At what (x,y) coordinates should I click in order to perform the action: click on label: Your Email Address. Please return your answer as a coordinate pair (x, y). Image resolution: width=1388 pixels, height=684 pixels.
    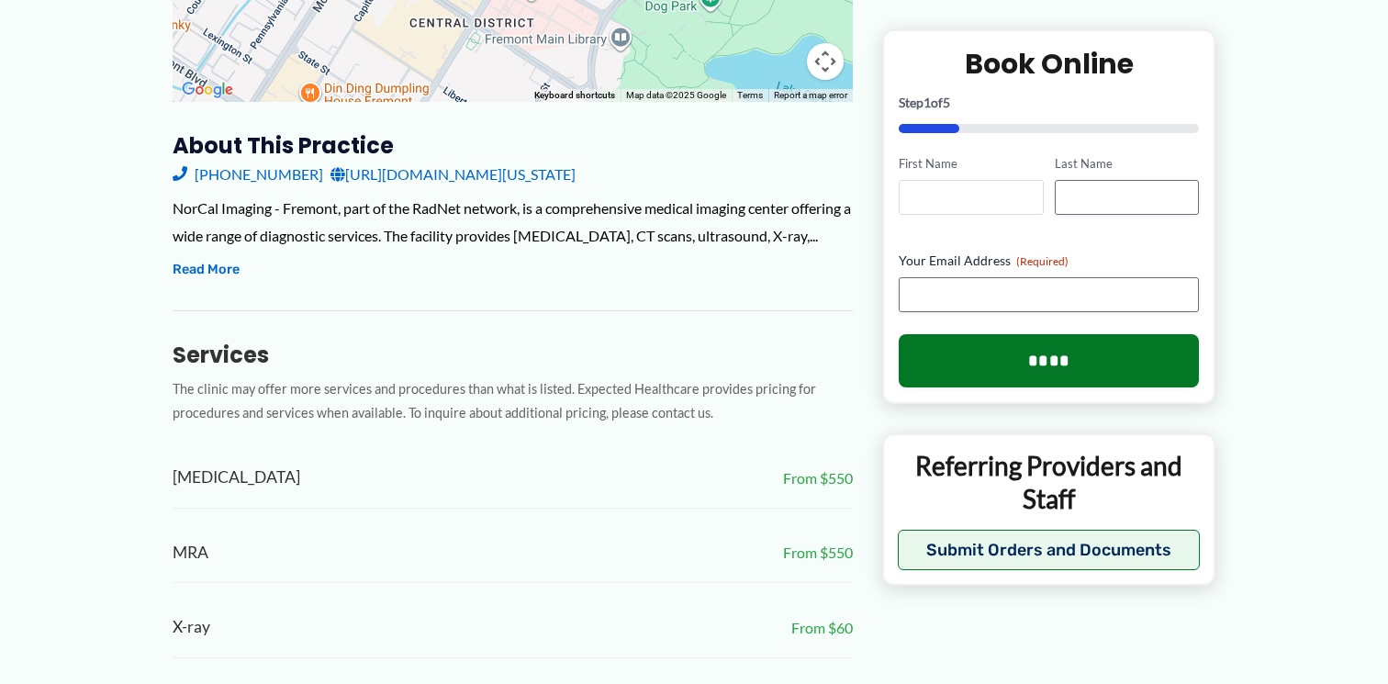
    Looking at the image, I should click on (1048, 261).